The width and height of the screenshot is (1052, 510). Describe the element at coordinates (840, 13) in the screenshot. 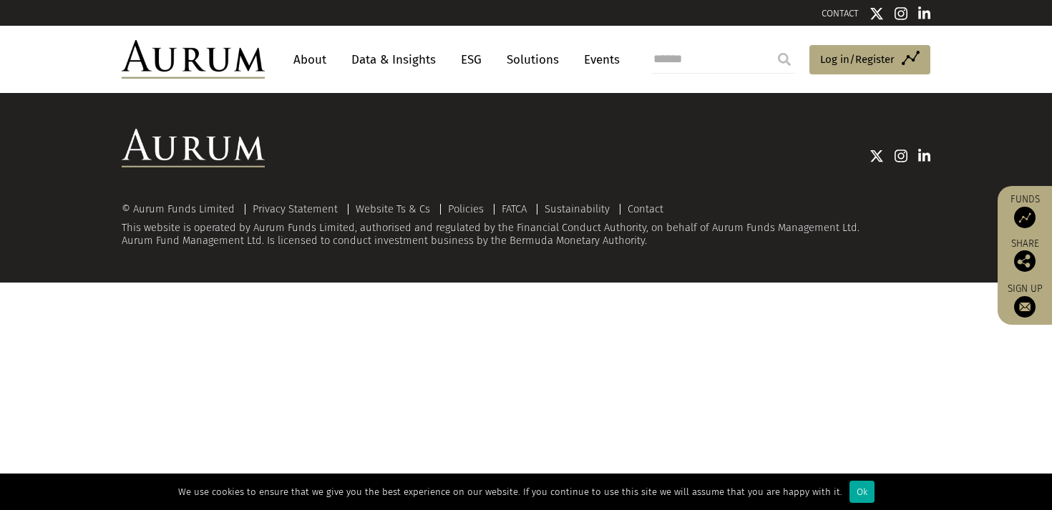

I see `a: CONTACT` at that location.